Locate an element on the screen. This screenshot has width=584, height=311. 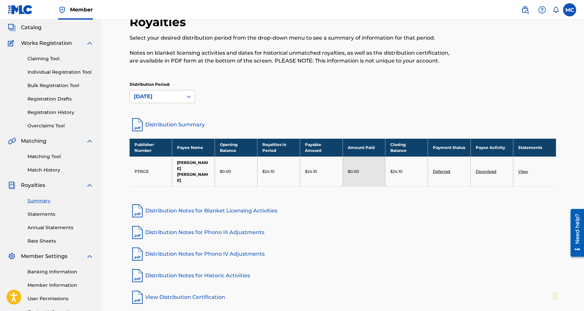
img: Matching is located at coordinates (12, 141).